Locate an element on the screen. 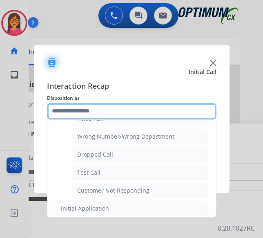 The image size is (263, 238). img: contactIcon is located at coordinates (52, 63).